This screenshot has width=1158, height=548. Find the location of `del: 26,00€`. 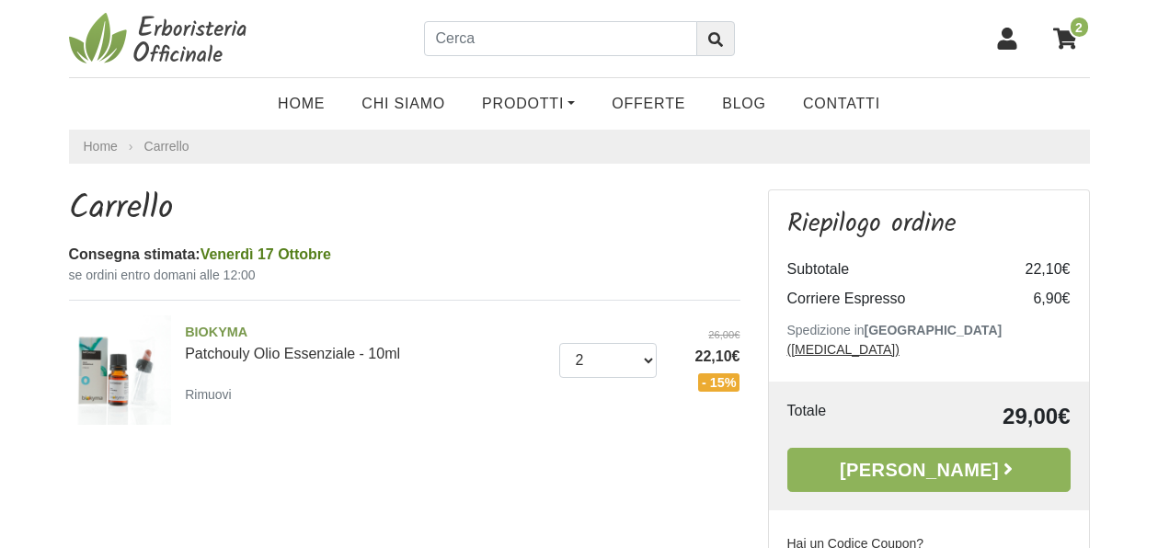

del: 26,00€ is located at coordinates (706, 335).